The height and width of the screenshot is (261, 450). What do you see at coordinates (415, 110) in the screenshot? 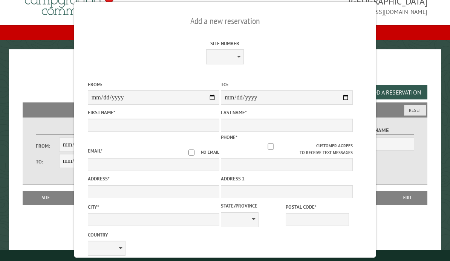
I see `button: Reset` at bounding box center [415, 110].